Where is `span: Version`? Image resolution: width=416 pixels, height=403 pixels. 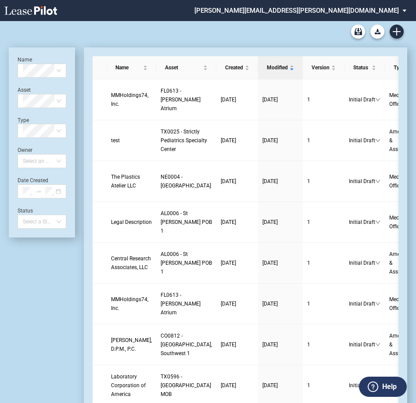
span: Version is located at coordinates (320, 68).